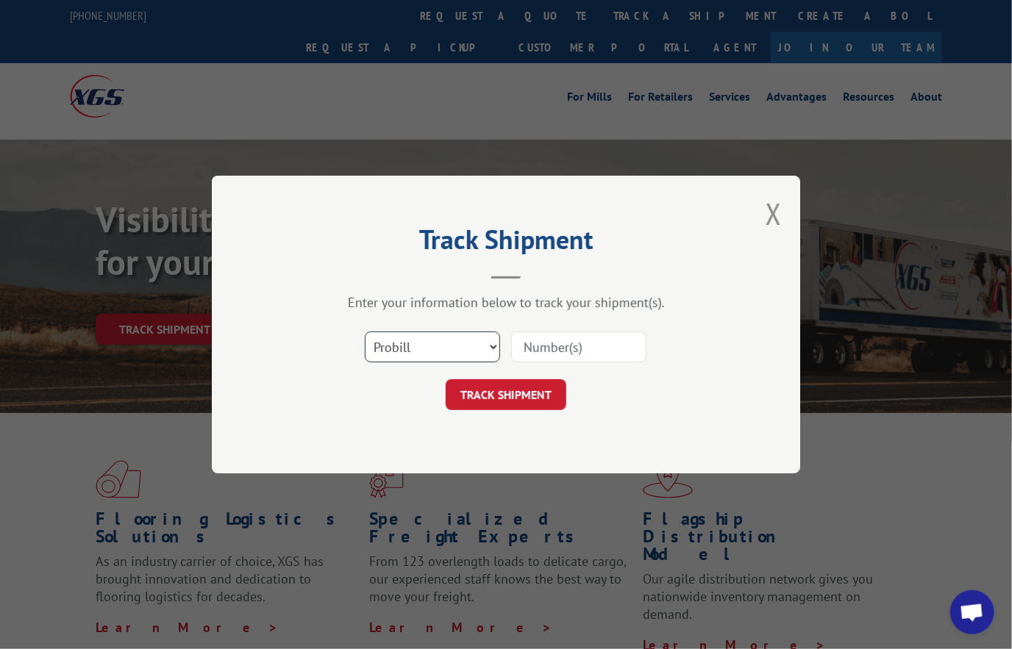 This screenshot has height=649, width=1012. What do you see at coordinates (506, 395) in the screenshot?
I see `button: TRACK SHIPMENT` at bounding box center [506, 395].